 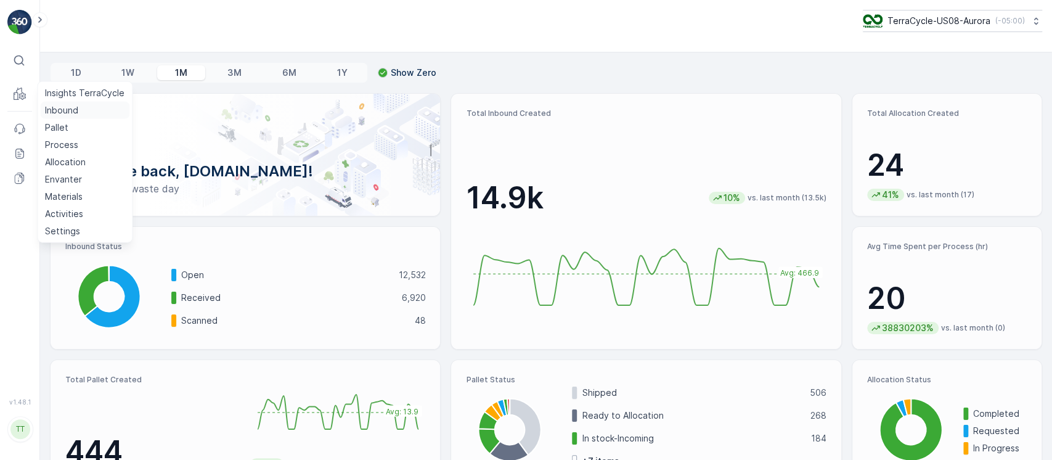 I want to click on img: logo, so click(x=20, y=22).